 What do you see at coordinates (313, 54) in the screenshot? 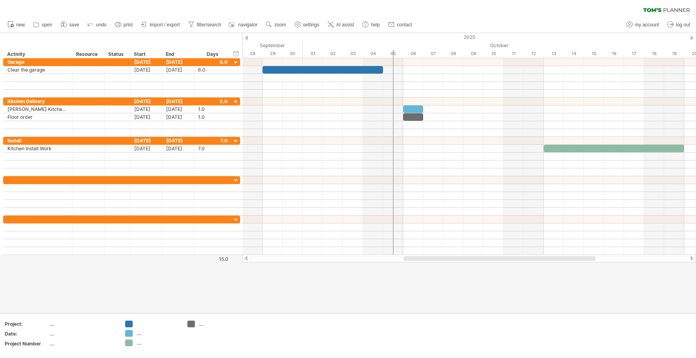
I see `div: Wednesday, 1 October 2025` at bounding box center [313, 54].